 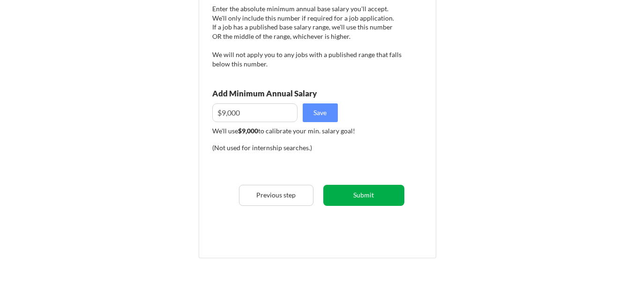 What do you see at coordinates (307, 131) in the screenshot?
I see `div: We'll use to calibrate your min. salary goal!` at bounding box center [307, 131].